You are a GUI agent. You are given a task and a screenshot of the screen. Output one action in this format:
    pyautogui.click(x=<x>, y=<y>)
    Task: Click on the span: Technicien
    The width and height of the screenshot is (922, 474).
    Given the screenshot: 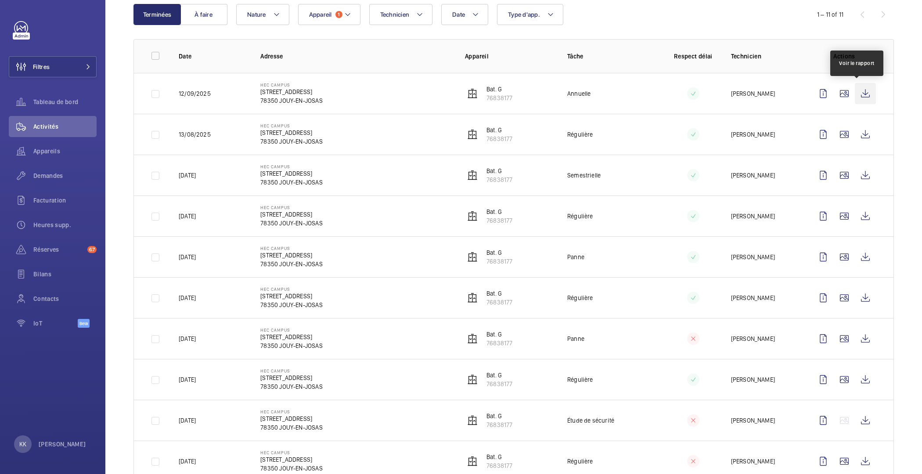 What is the action you would take?
    pyautogui.click(x=395, y=14)
    